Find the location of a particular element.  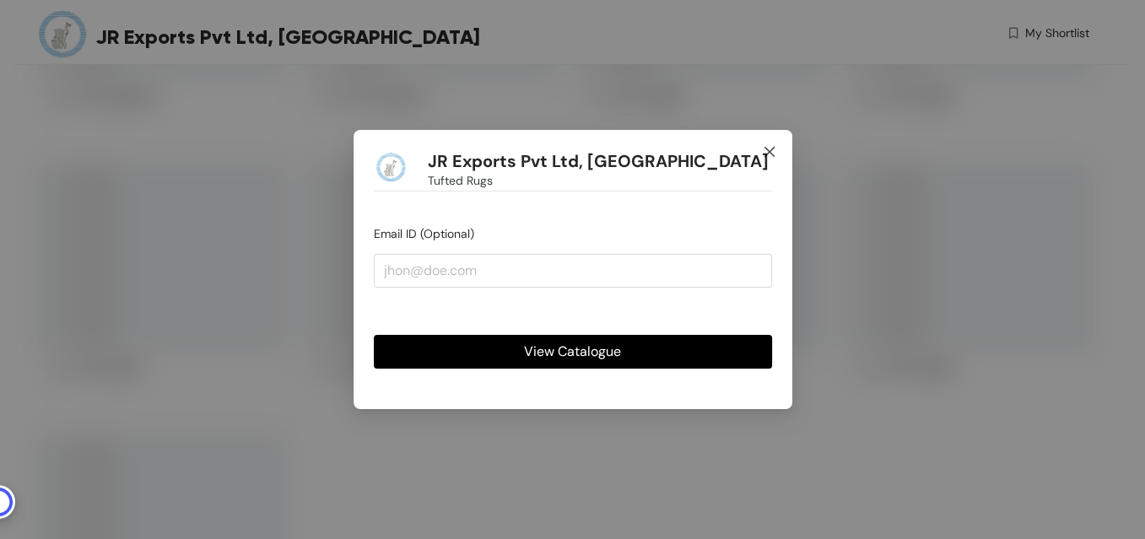

span: Email ID (Optional) is located at coordinates (424, 234).